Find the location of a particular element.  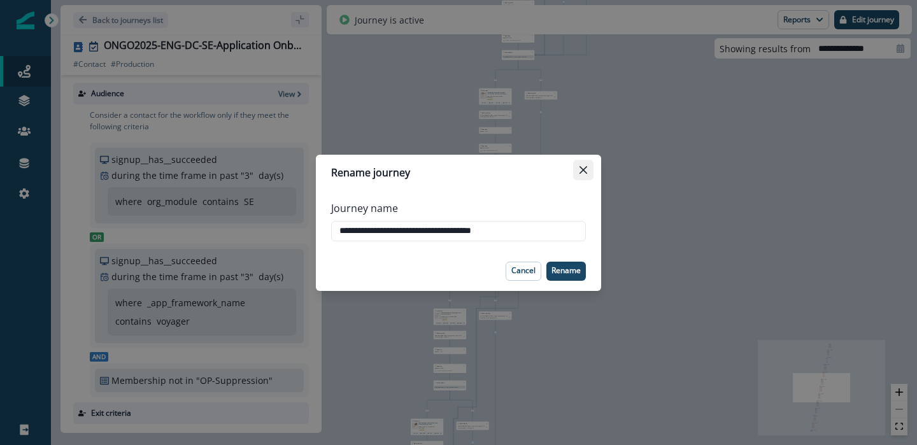

p: Rename is located at coordinates (566, 271).